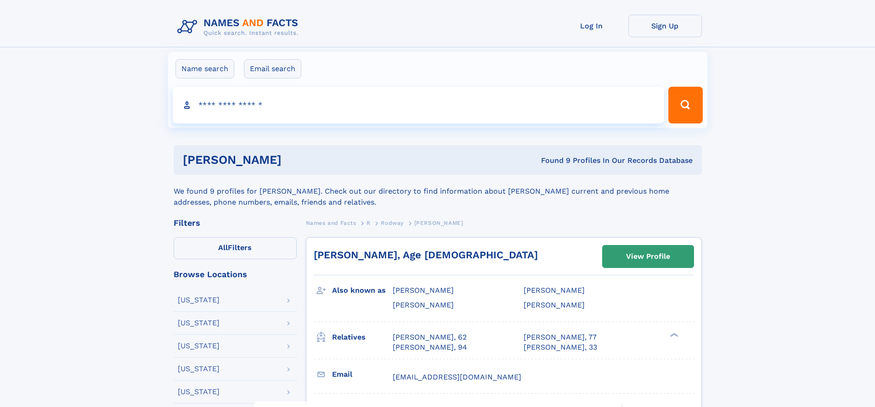 This screenshot has width=875, height=407. Describe the element at coordinates (368, 223) in the screenshot. I see `a: R` at that location.